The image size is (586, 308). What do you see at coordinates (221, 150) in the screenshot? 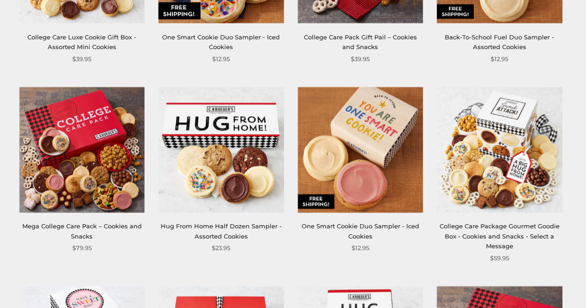
I see `img: Hug From Home Half Dozen Sampler - Assorted Cookies` at bounding box center [221, 150].